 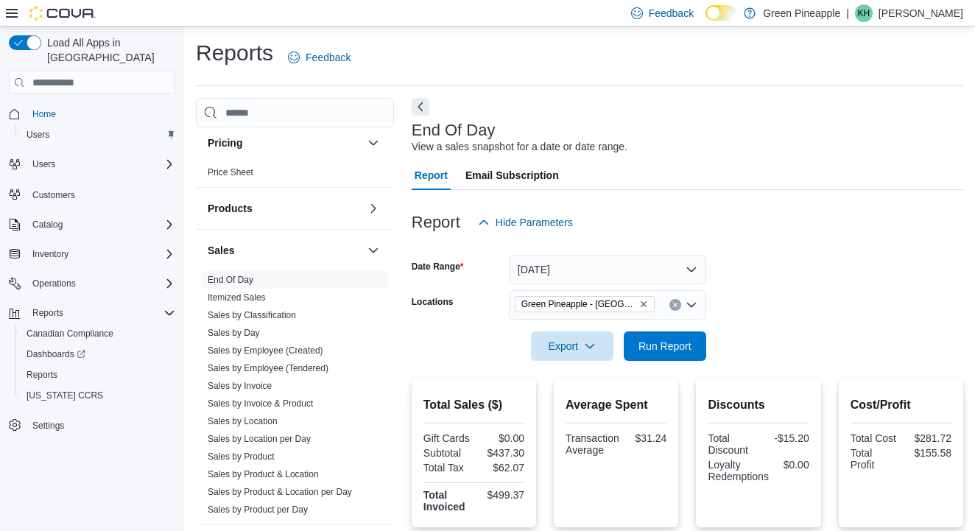 I want to click on input: Dark Mode, so click(x=721, y=13).